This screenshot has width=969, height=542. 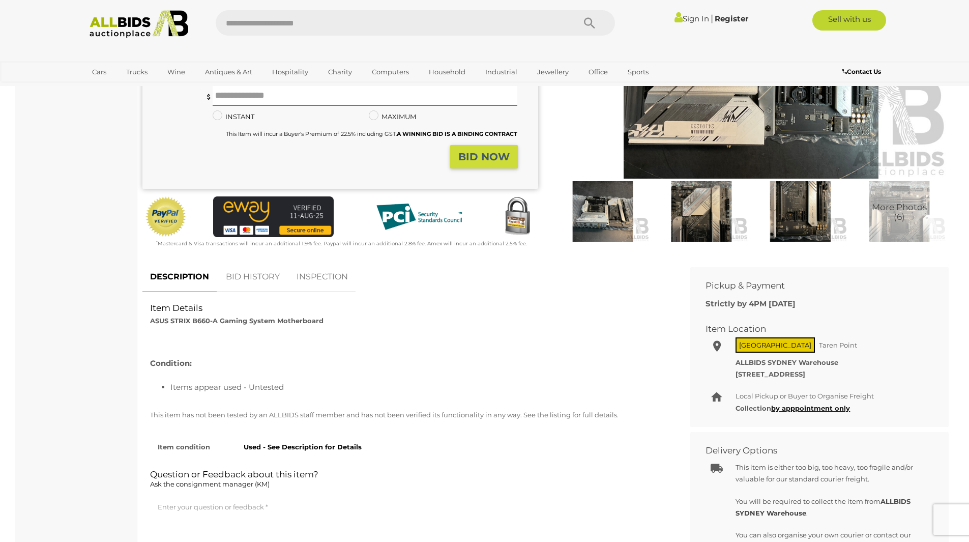 What do you see at coordinates (805, 396) in the screenshot?
I see `span: Local Pickup or Buyer to Organise Freight` at bounding box center [805, 396].